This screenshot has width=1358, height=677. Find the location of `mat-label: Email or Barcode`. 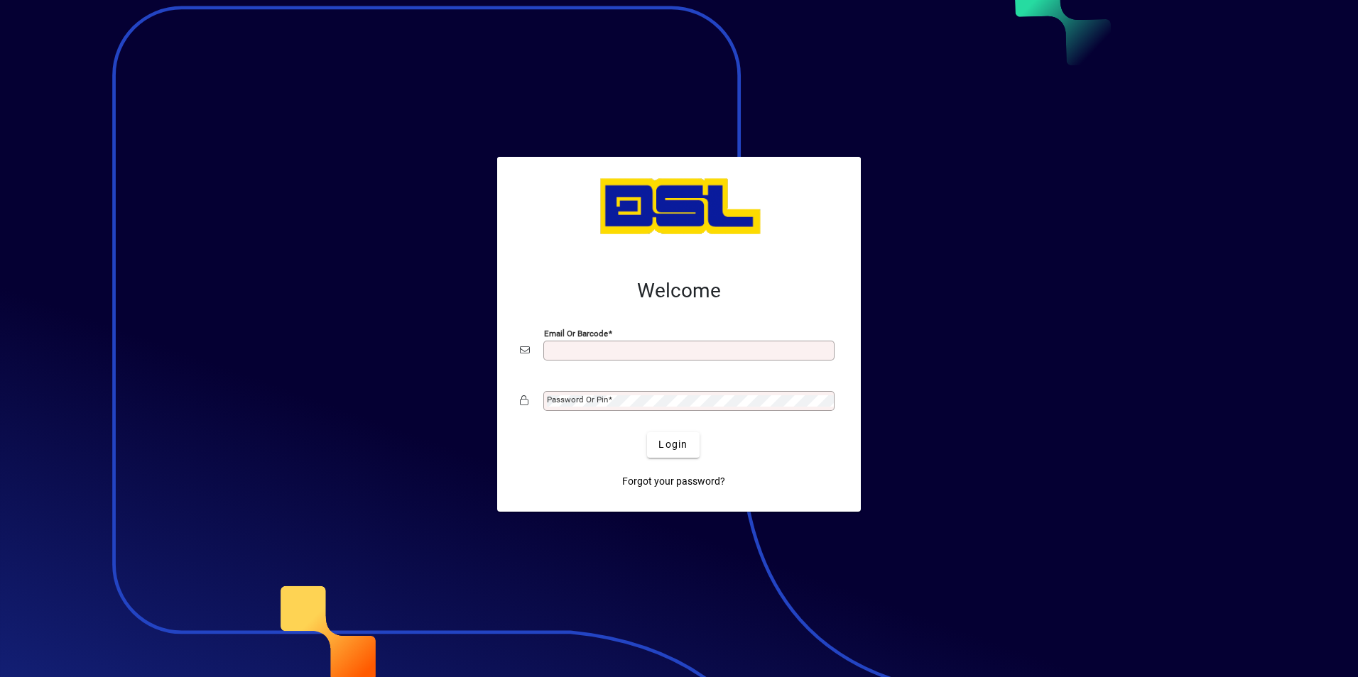

mat-label: Email or Barcode is located at coordinates (576, 333).